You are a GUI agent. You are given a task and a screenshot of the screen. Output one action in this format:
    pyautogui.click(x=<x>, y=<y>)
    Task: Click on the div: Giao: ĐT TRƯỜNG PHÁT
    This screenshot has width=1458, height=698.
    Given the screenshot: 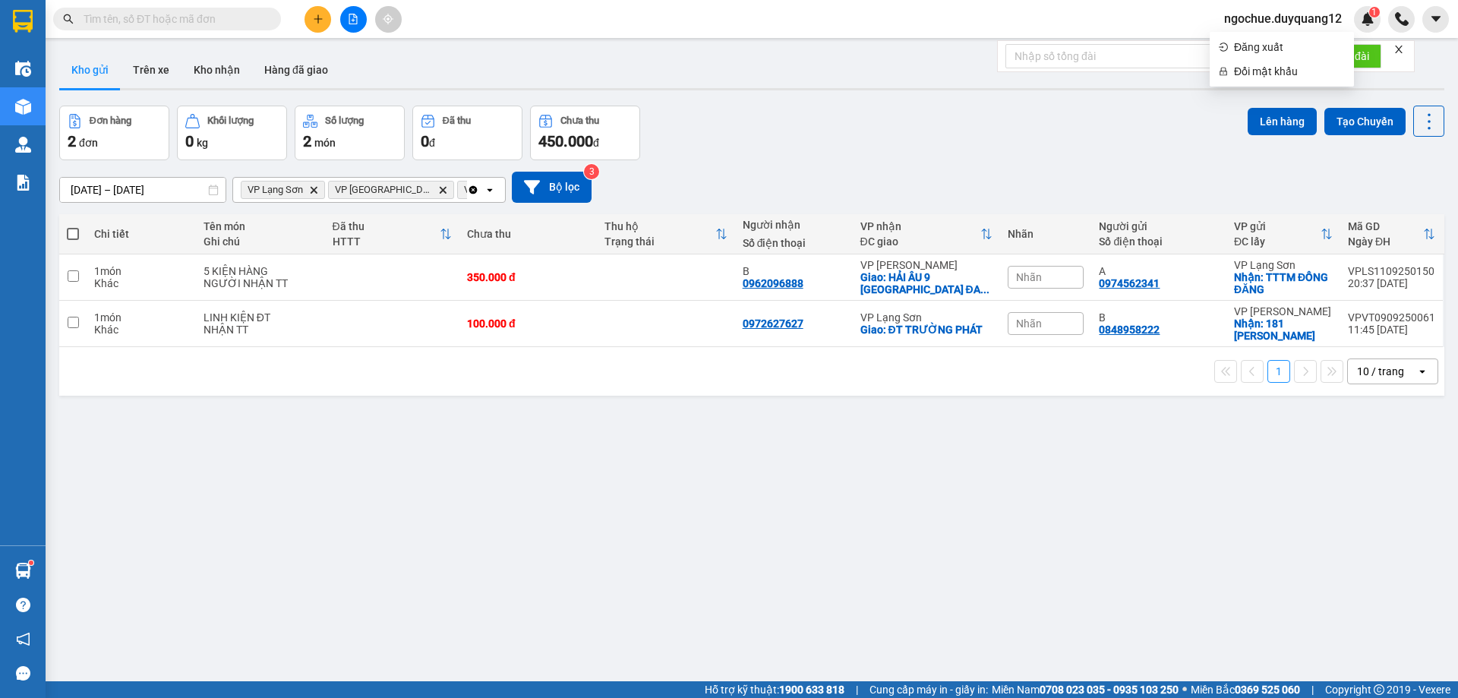 What is the action you would take?
    pyautogui.click(x=926, y=330)
    